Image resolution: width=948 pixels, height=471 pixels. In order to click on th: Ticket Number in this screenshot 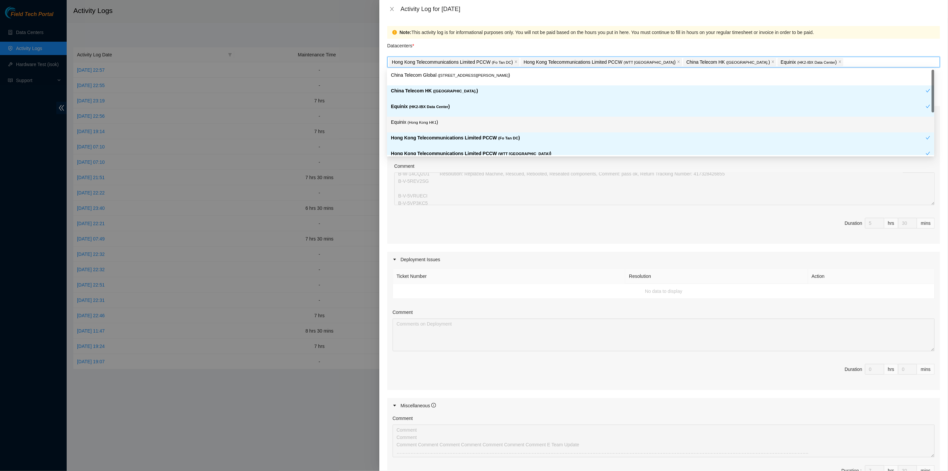, I will do `click(509, 276)`.